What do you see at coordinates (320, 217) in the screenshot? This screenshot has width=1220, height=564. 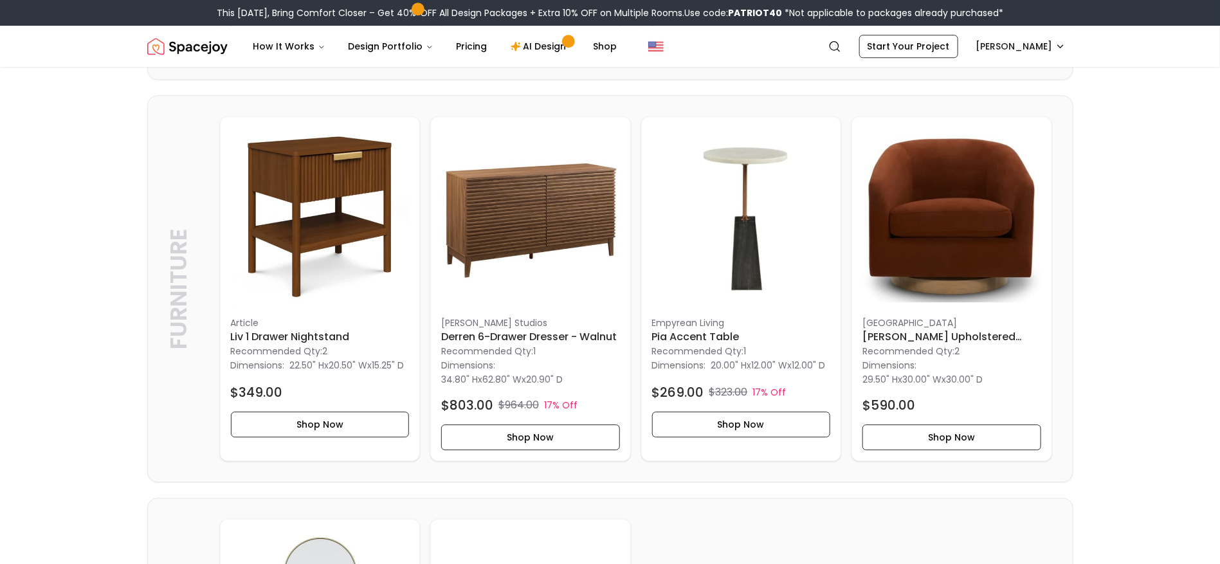 I see `img: Liv 1 Drawer Nightstand image` at bounding box center [320, 217].